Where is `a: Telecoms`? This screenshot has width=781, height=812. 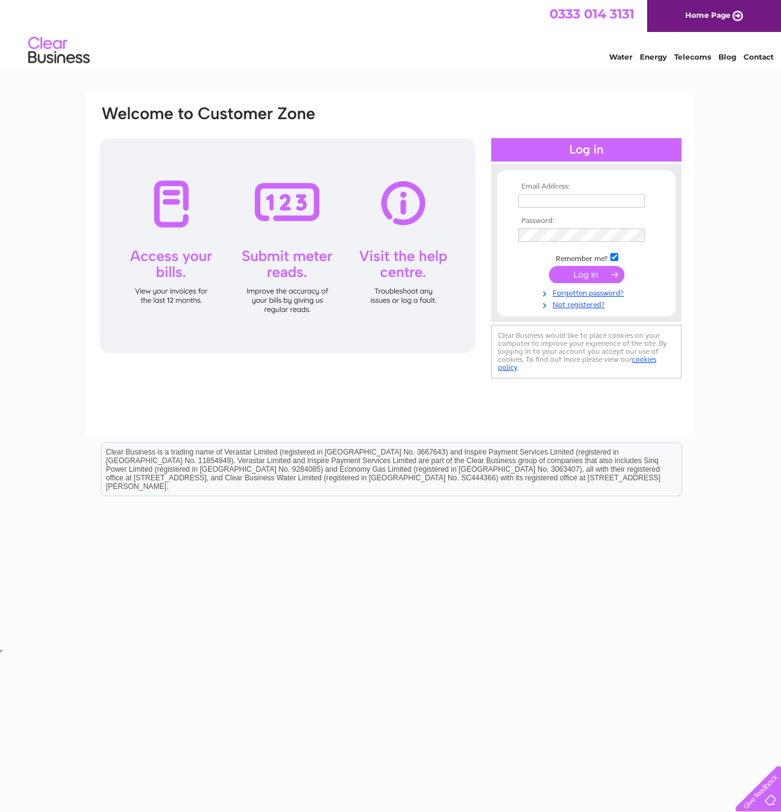 a: Telecoms is located at coordinates (693, 57).